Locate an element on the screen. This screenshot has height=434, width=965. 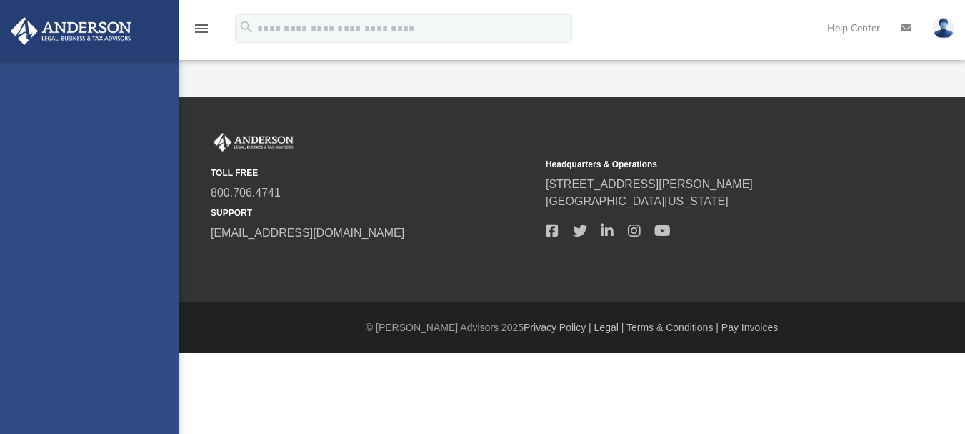
a: 800.706.4741 is located at coordinates (246, 192).